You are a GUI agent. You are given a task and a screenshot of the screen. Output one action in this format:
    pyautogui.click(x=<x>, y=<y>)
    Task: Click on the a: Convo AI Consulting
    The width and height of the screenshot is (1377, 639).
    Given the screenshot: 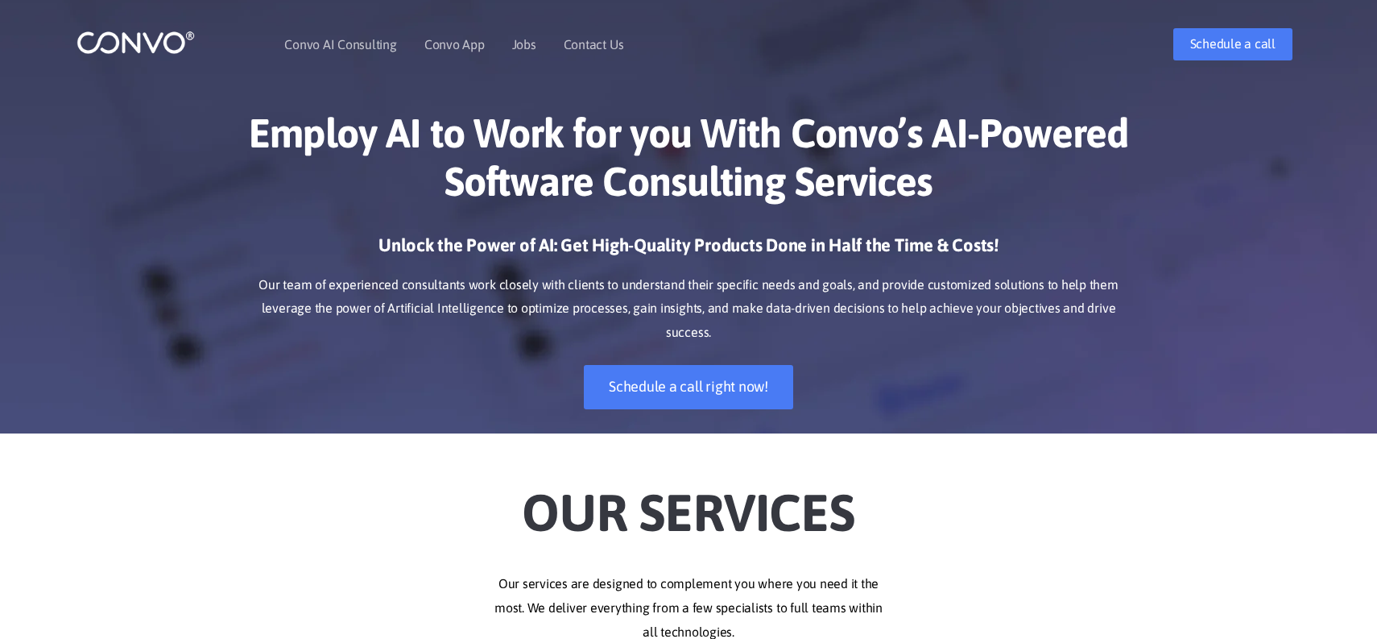 What is the action you would take?
    pyautogui.click(x=340, y=44)
    